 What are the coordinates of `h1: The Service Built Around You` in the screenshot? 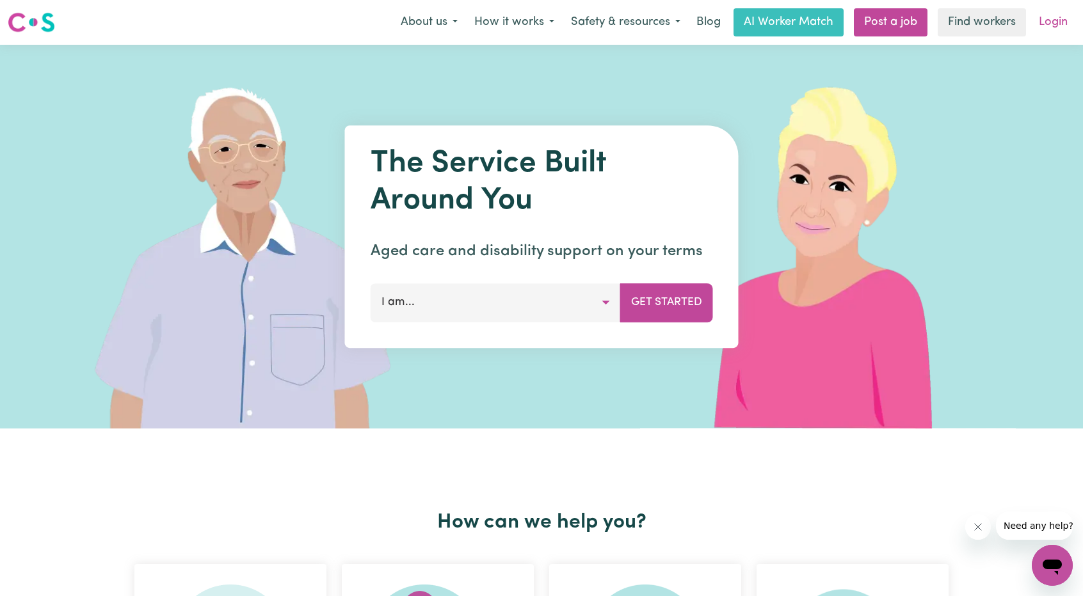 It's located at (541, 182).